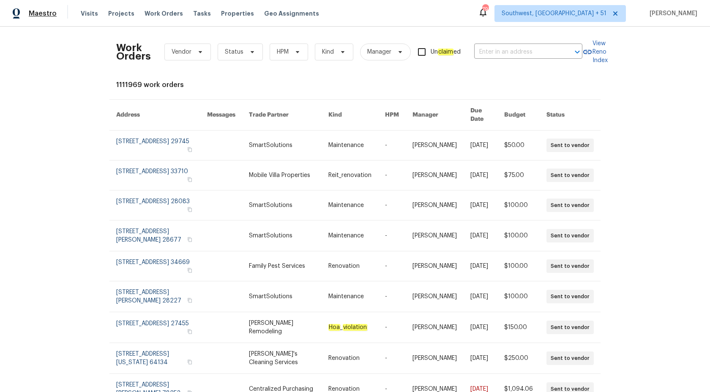  I want to click on em: claim, so click(445, 52).